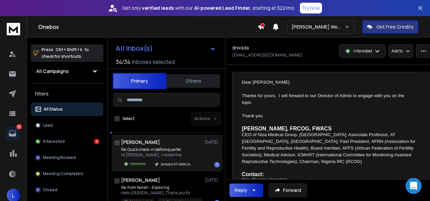 Image resolution: width=430 pixels, height=201 pixels. I want to click on p: Lead, so click(48, 125).